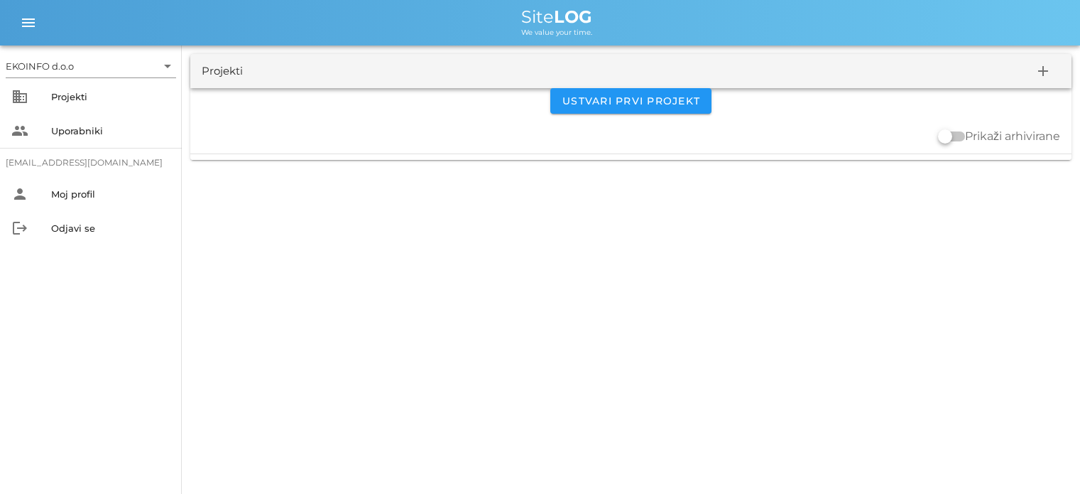 The height and width of the screenshot is (494, 1080). I want to click on i: menu, so click(28, 23).